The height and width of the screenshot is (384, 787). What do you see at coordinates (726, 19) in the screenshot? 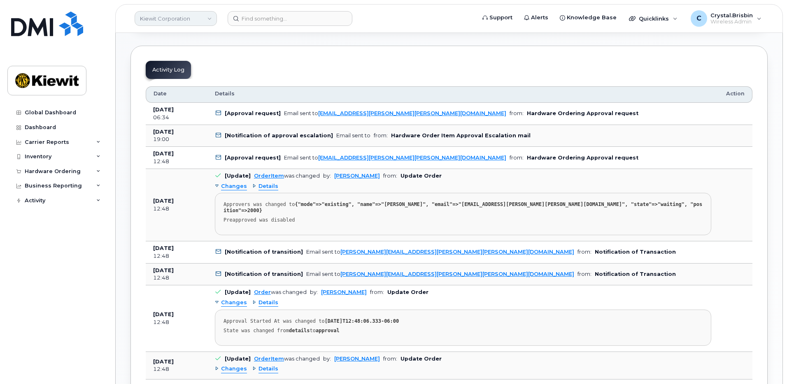
I see `div: Crystal.Brisbin` at bounding box center [726, 19].